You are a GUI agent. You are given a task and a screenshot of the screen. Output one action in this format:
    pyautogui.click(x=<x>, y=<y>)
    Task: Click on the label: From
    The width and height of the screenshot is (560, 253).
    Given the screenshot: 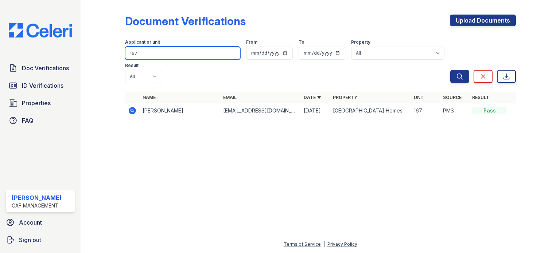 What is the action you would take?
    pyautogui.click(x=252, y=42)
    